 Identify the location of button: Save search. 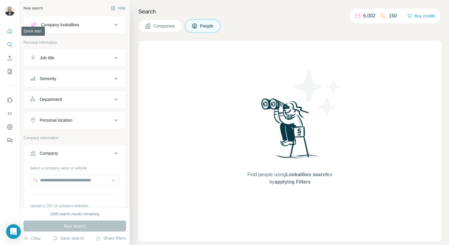
(68, 238).